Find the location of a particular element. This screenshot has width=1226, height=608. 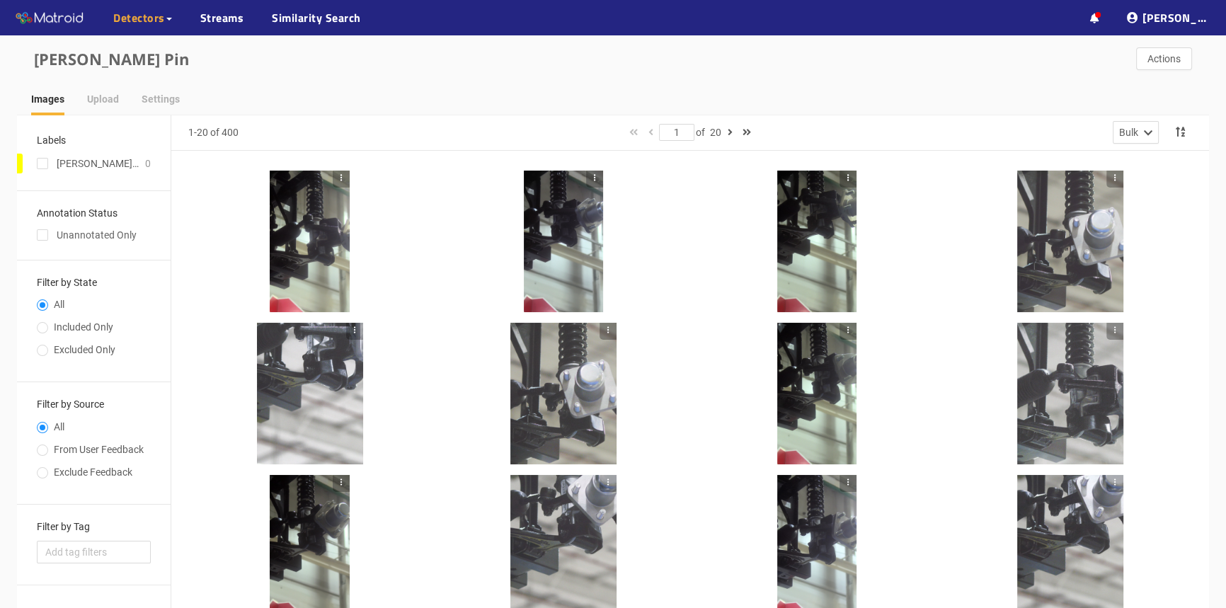

button: Bulk is located at coordinates (1136, 132).